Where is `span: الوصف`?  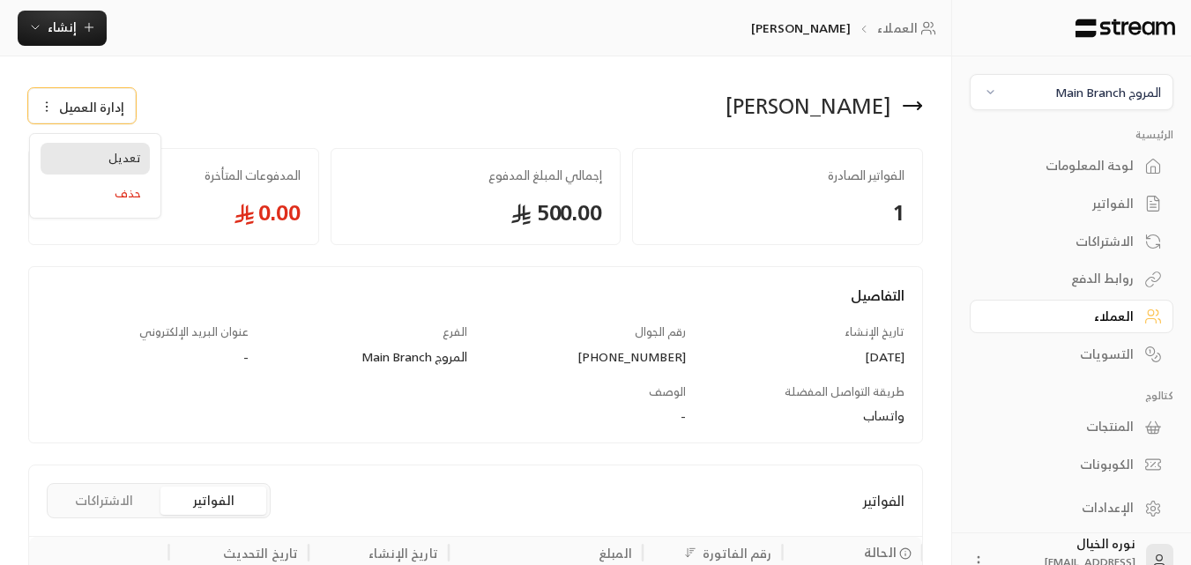
span: الوصف is located at coordinates (667, 391).